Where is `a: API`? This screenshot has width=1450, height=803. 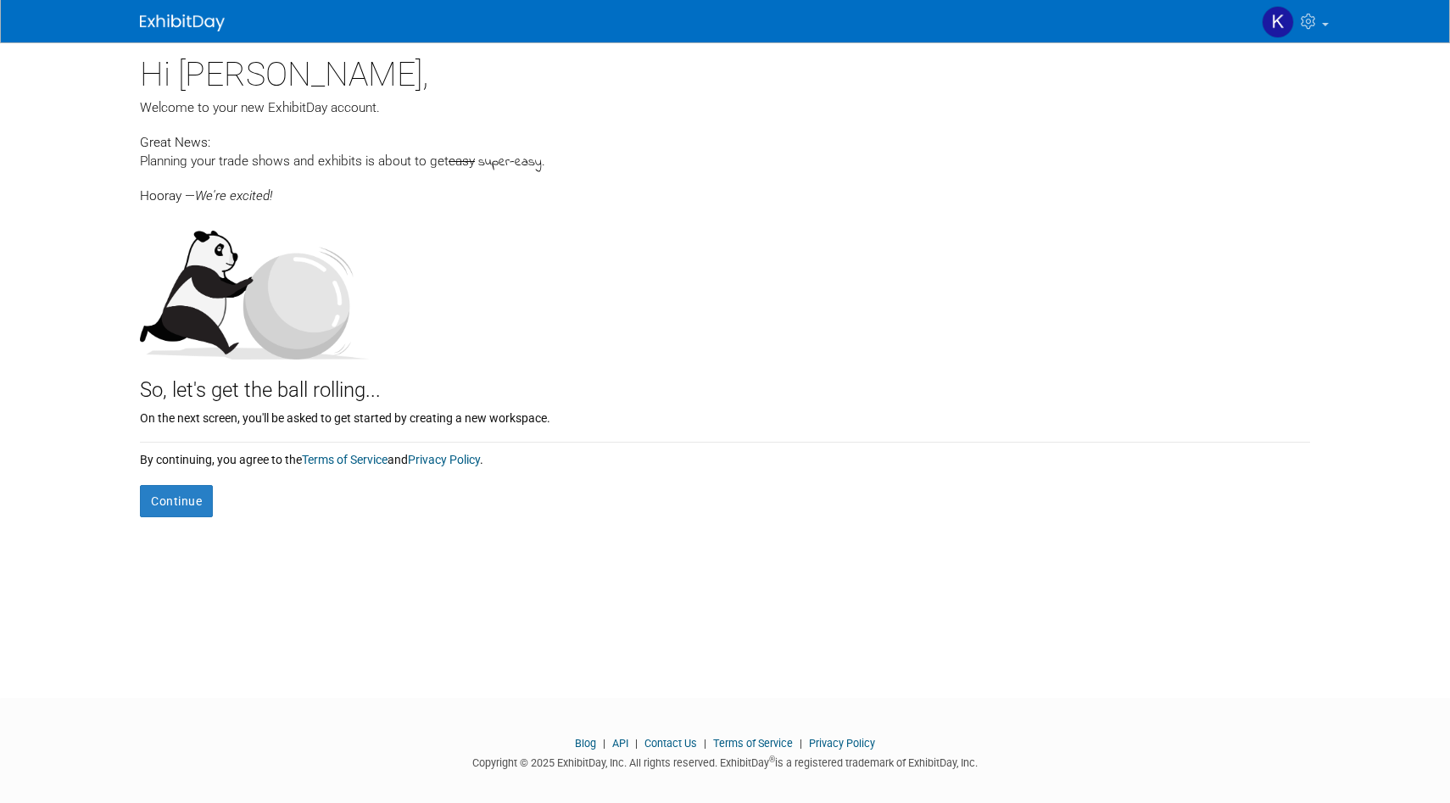
a: API is located at coordinates (620, 743).